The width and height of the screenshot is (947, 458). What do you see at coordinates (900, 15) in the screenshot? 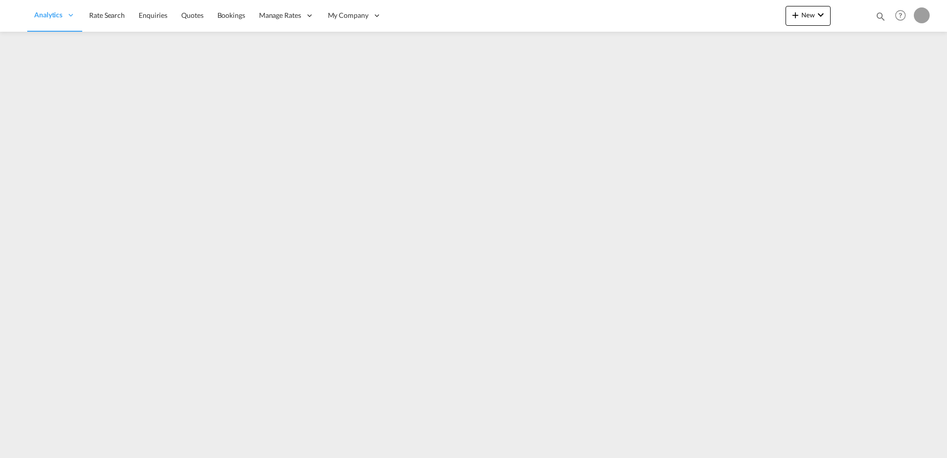
I see `span: Help` at bounding box center [900, 15].